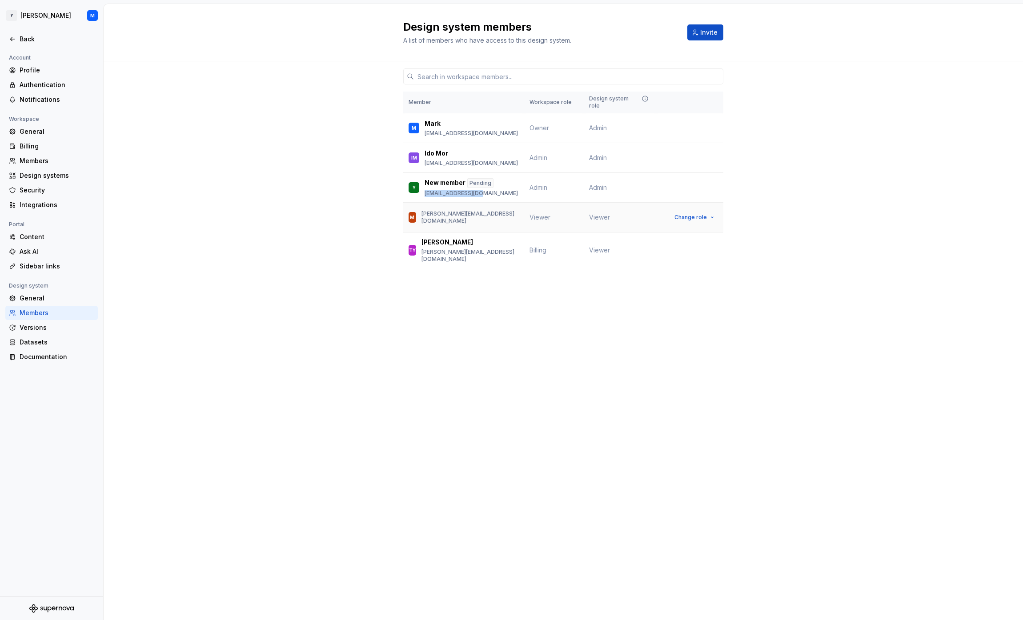 The width and height of the screenshot is (1023, 620). I want to click on div: Pending, so click(480, 183).